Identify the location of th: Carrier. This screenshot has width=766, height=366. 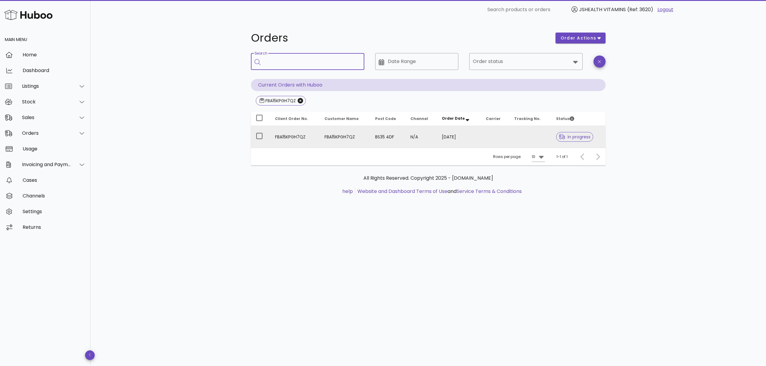
(495, 119).